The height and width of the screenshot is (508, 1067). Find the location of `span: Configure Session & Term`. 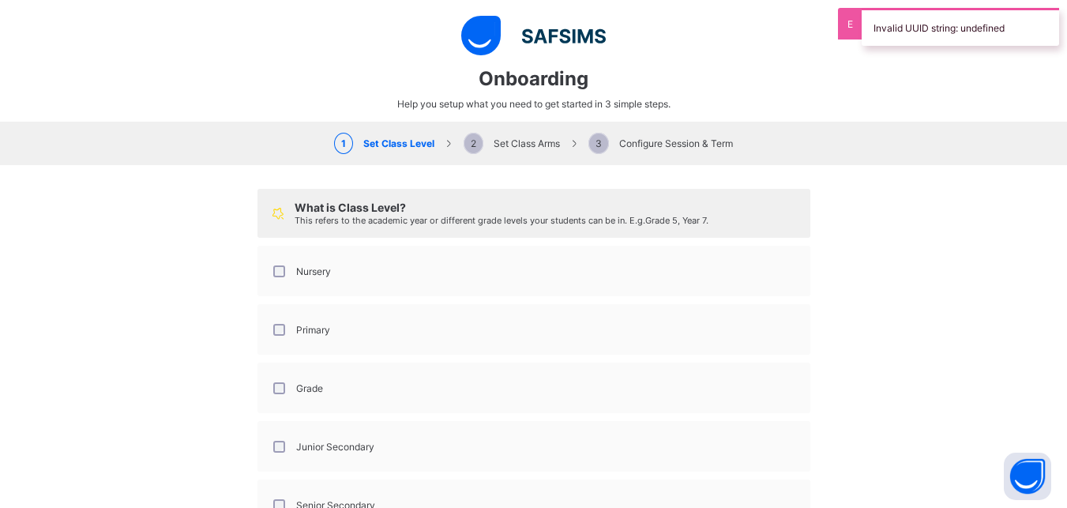

span: Configure Session & Term is located at coordinates (660, 143).